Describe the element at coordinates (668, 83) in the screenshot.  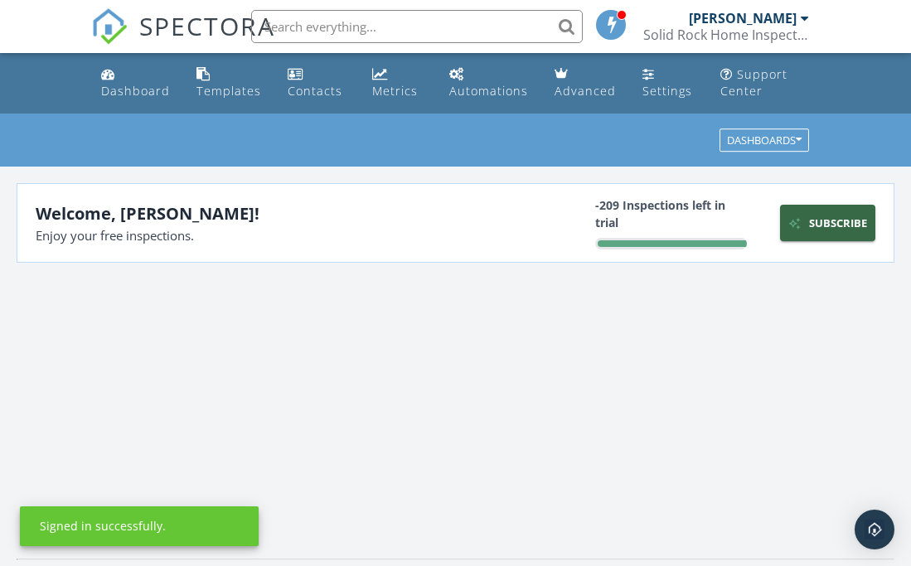
I see `a: Settings` at that location.